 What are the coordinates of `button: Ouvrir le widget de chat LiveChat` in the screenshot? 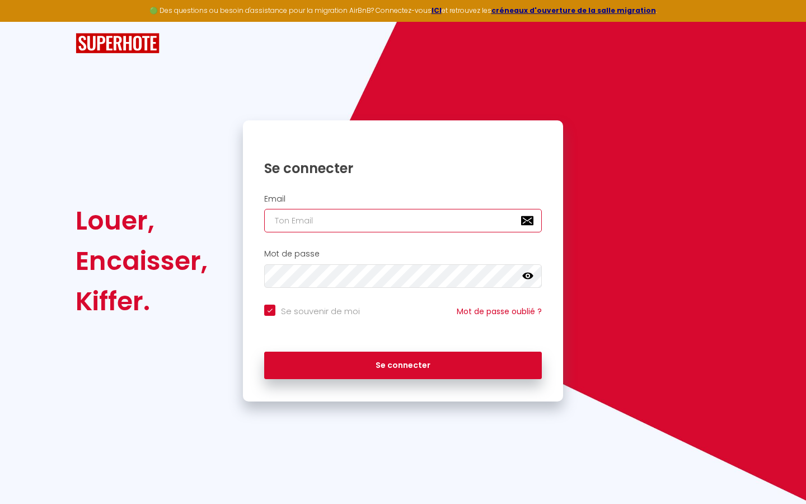 It's located at (26, 21).